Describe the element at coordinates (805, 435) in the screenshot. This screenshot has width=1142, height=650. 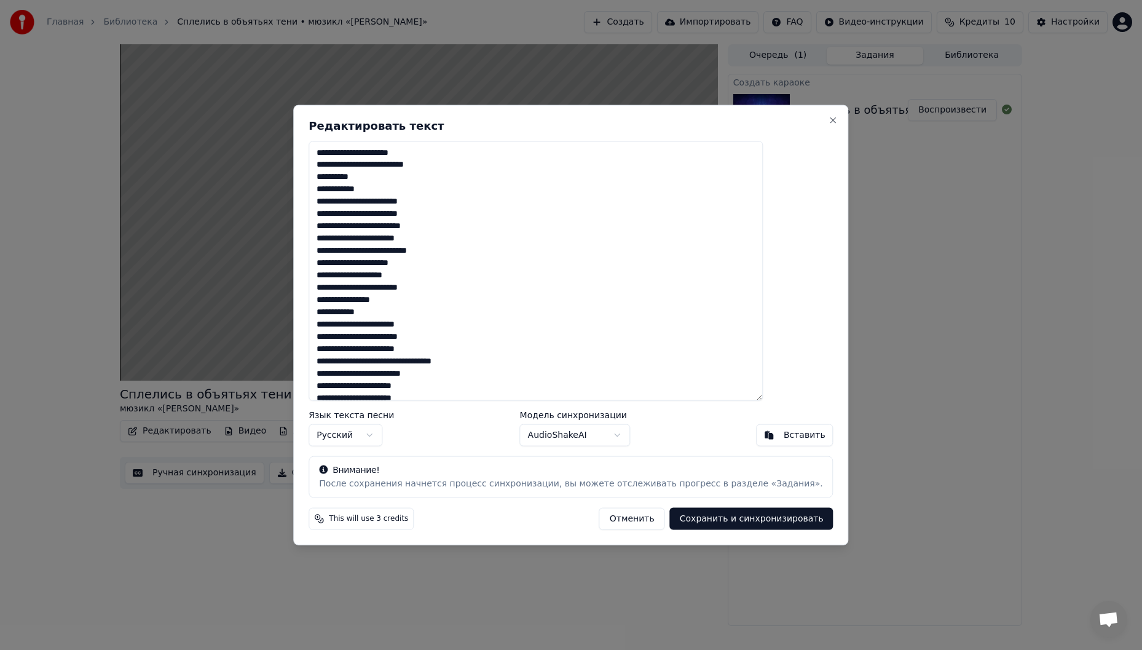
I see `div: Вставить` at that location.